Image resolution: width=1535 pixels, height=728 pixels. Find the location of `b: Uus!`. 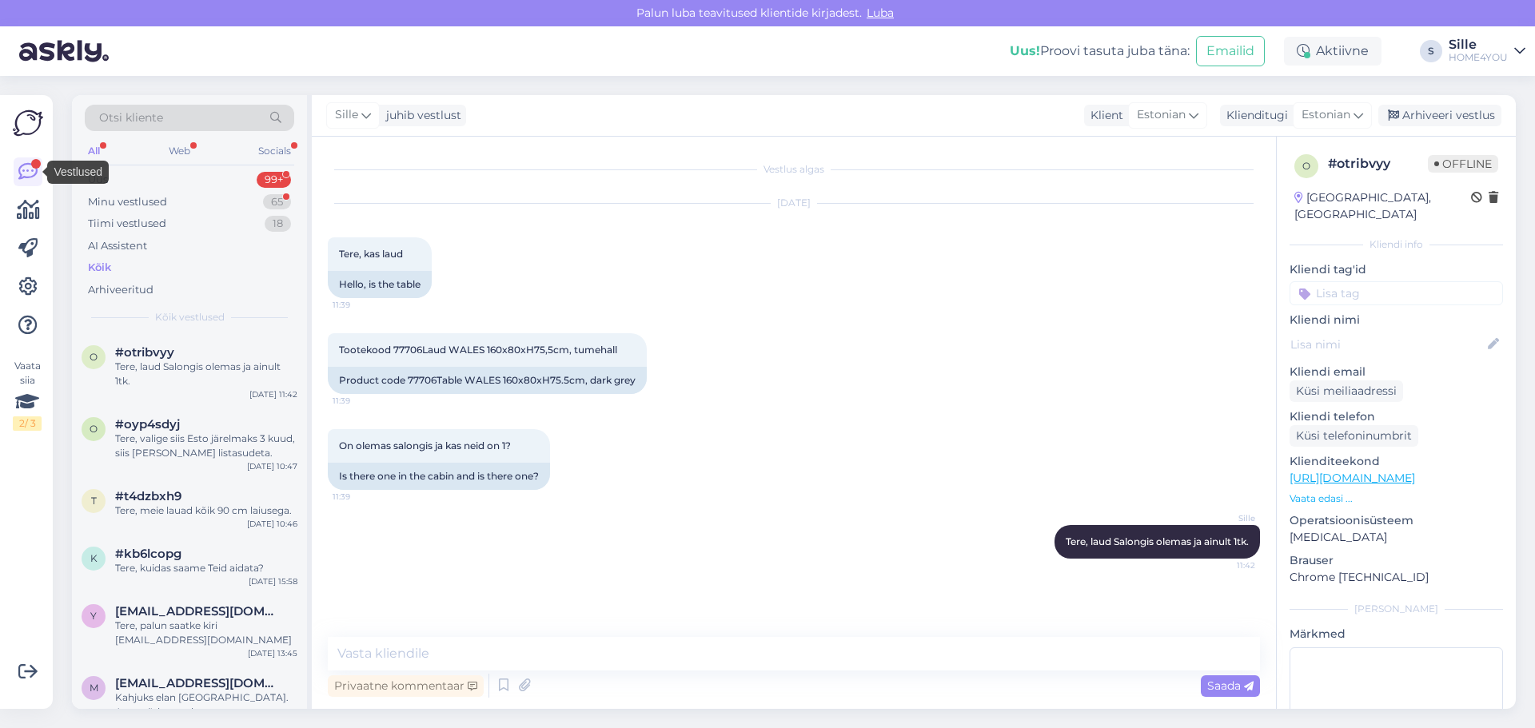

b: Uus! is located at coordinates (1025, 50).